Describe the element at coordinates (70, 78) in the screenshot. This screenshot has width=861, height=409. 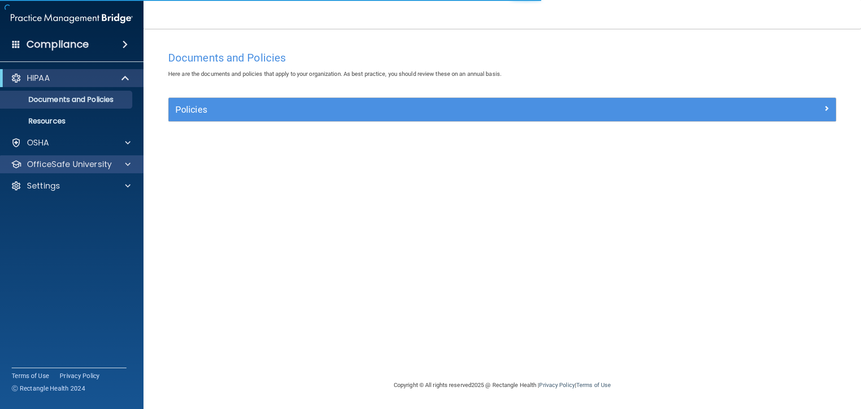
I see `a: HIPAA` at that location.